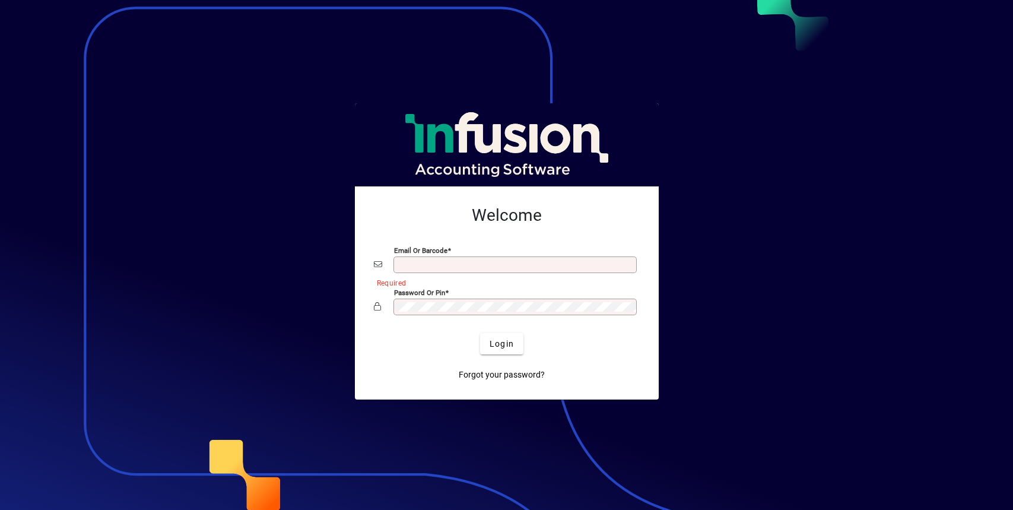  I want to click on span: Forgot your password?, so click(502, 374).